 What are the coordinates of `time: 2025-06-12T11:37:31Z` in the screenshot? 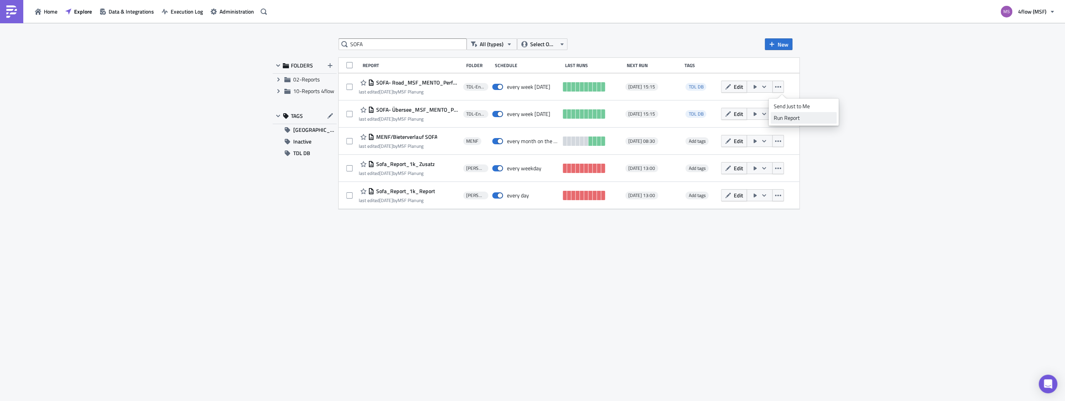 It's located at (386, 200).